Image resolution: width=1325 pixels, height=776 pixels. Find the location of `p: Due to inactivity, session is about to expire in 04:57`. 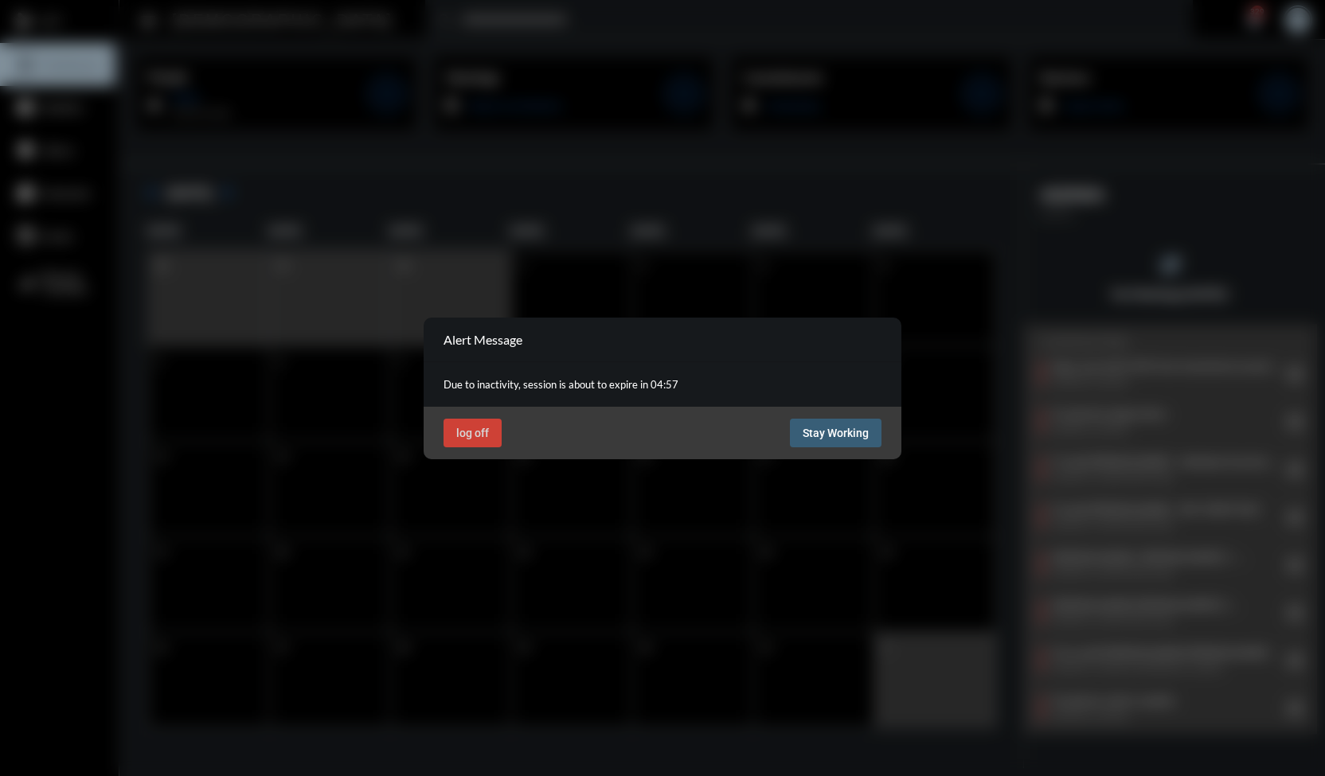

p: Due to inactivity, session is about to expire in 04:57 is located at coordinates (662, 385).